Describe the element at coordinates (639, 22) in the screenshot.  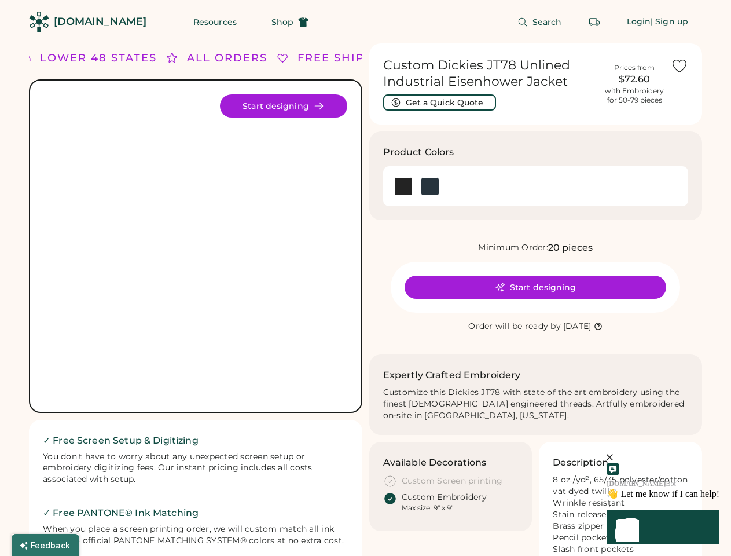
I see `div: Login` at that location.